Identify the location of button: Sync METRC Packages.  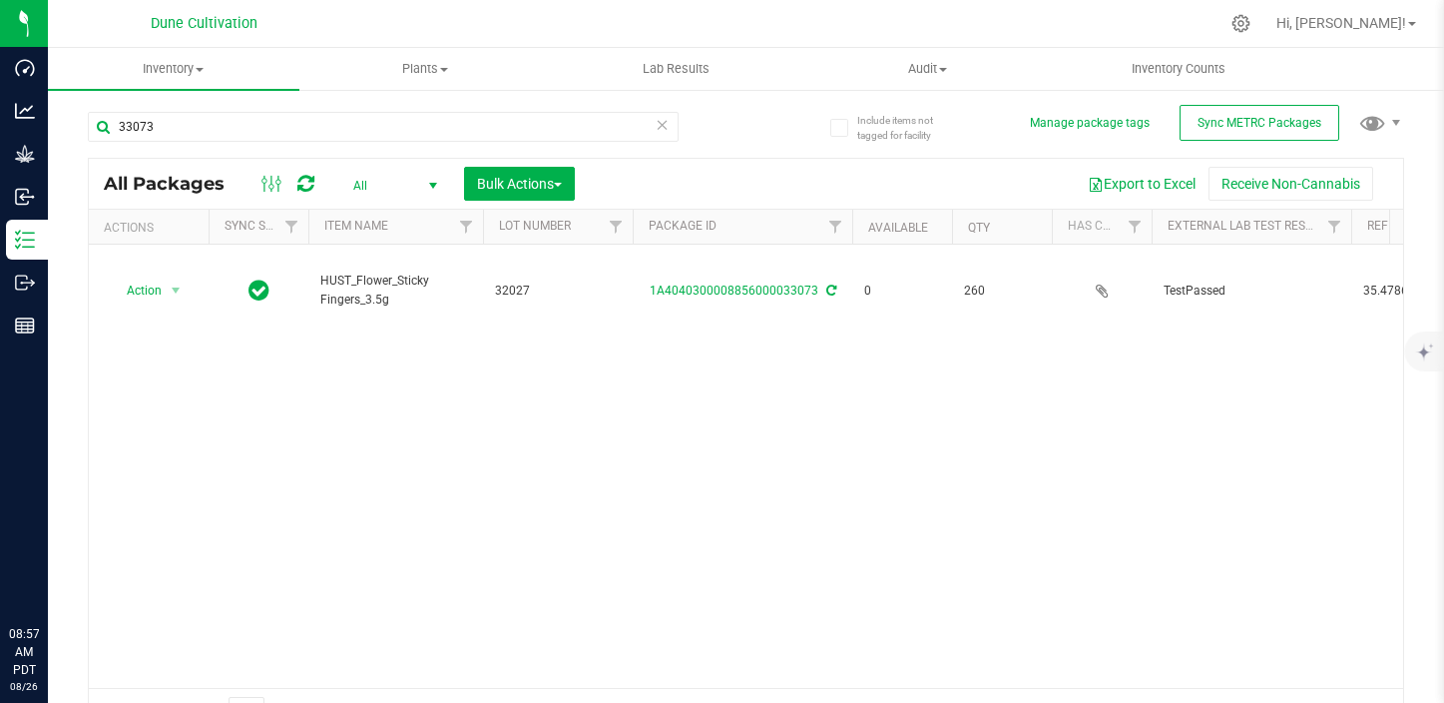
(1260, 123).